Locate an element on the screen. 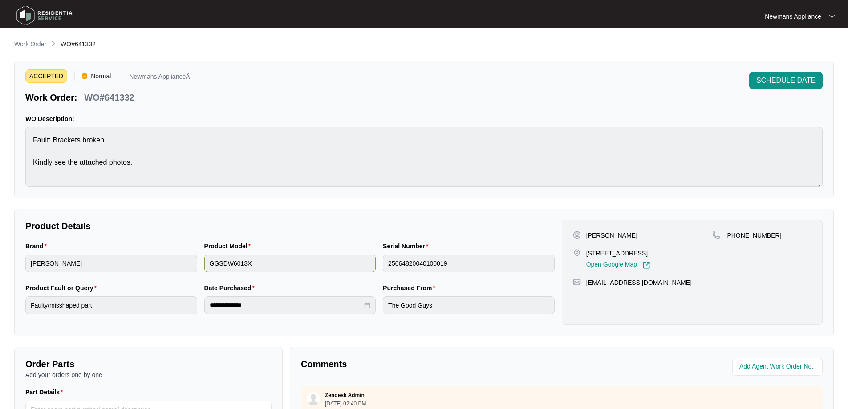 This screenshot has height=409, width=848. label: Brand is located at coordinates (38, 246).